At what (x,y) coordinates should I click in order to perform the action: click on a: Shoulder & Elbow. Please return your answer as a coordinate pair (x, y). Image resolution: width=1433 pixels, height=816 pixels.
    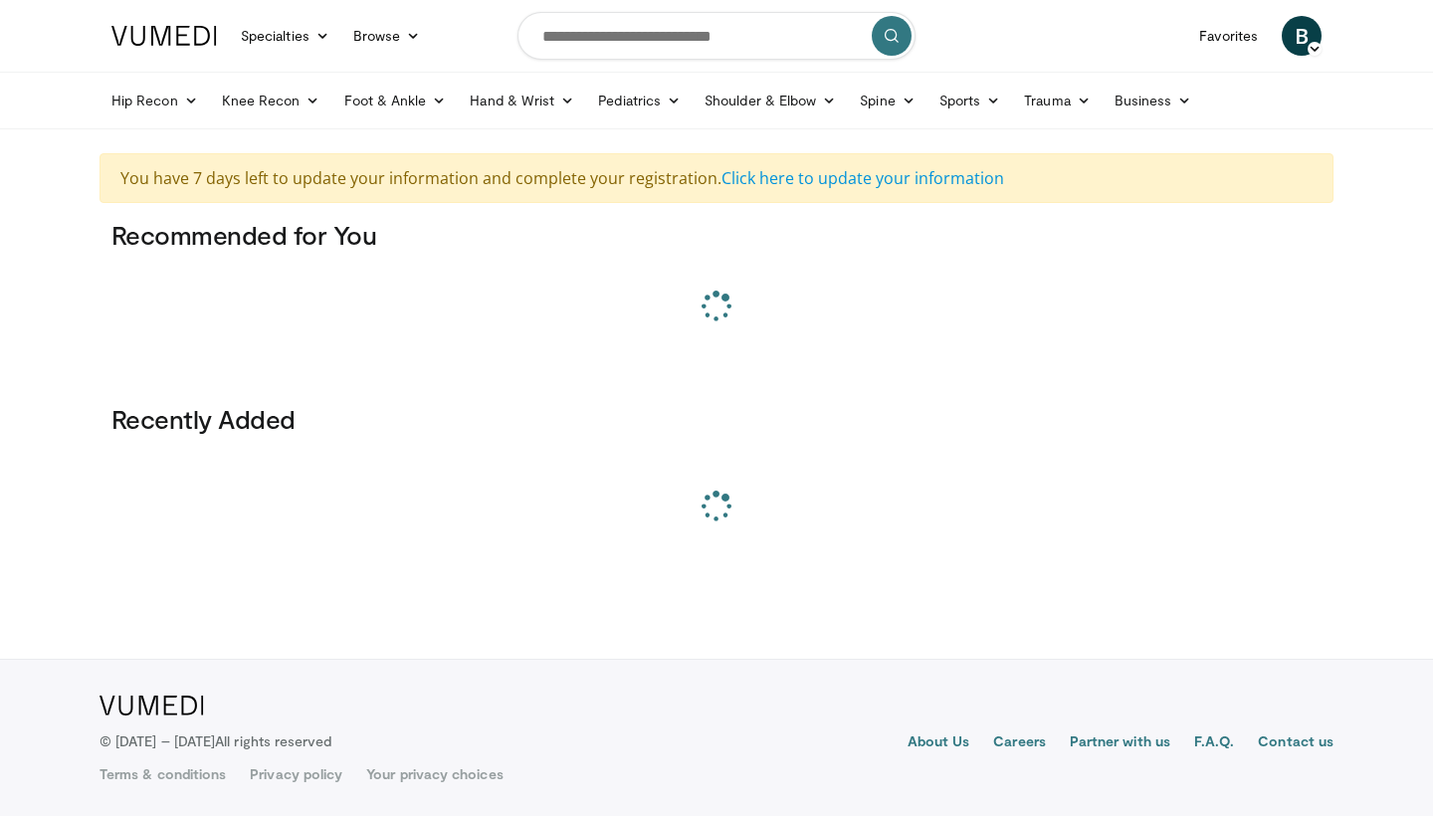
    Looking at the image, I should click on (770, 101).